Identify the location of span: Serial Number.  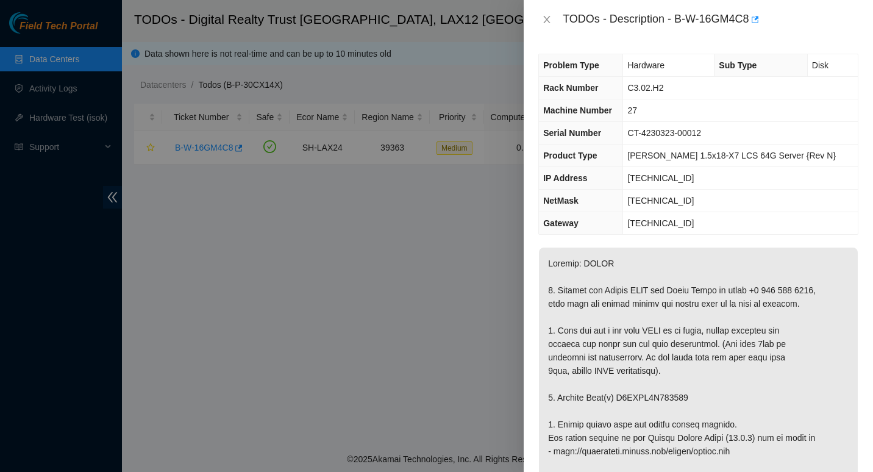
(572, 133).